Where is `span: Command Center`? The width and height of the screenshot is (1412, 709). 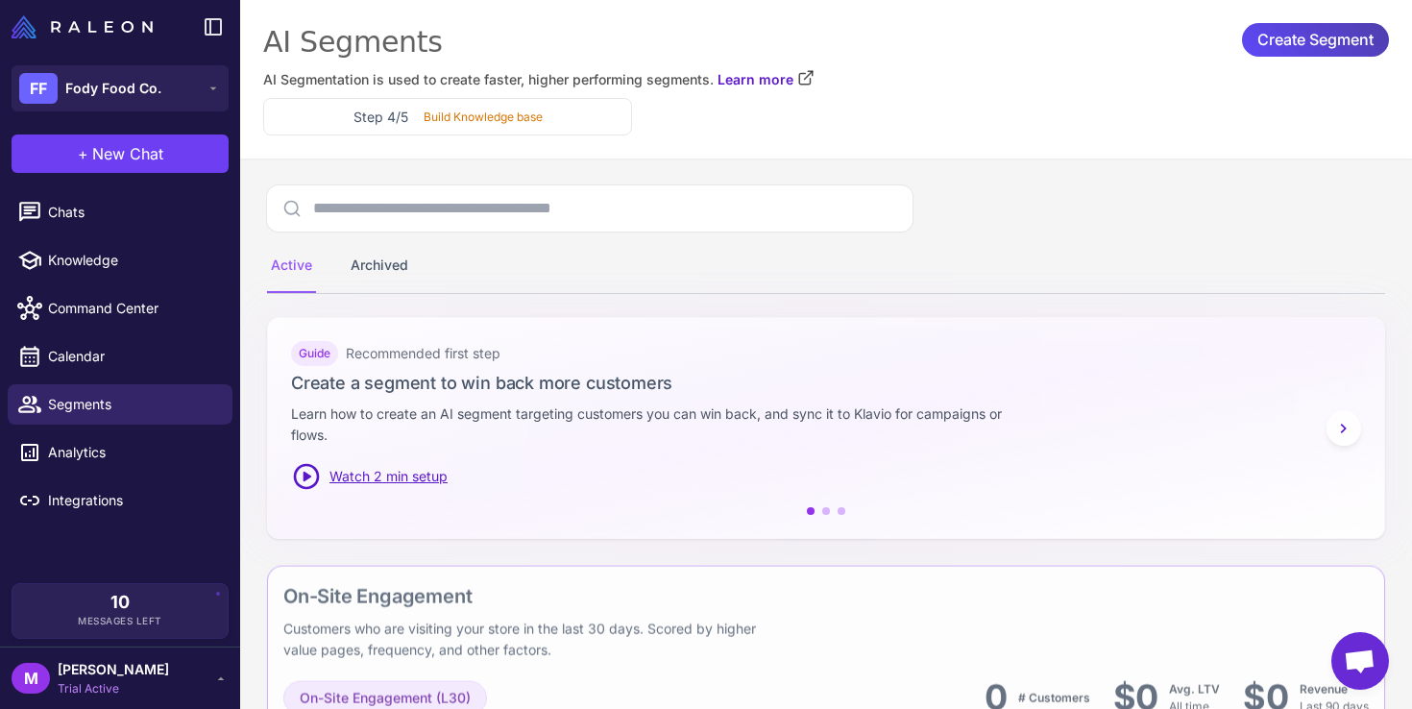
span: Command Center is located at coordinates (133, 308).